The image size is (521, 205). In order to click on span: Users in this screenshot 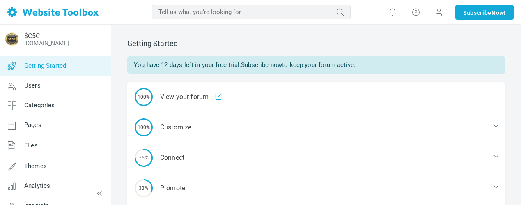, I will do `click(32, 85)`.